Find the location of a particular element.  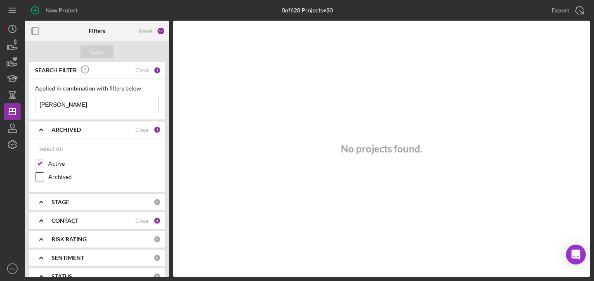

div: Apply is located at coordinates (97, 52).